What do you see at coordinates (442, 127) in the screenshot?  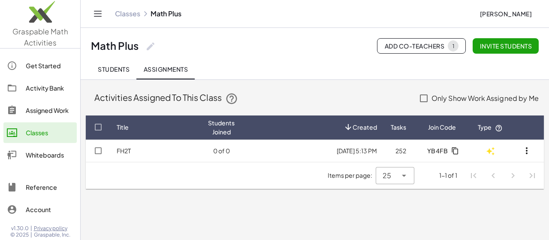 I see `span: Join Code` at bounding box center [442, 127].